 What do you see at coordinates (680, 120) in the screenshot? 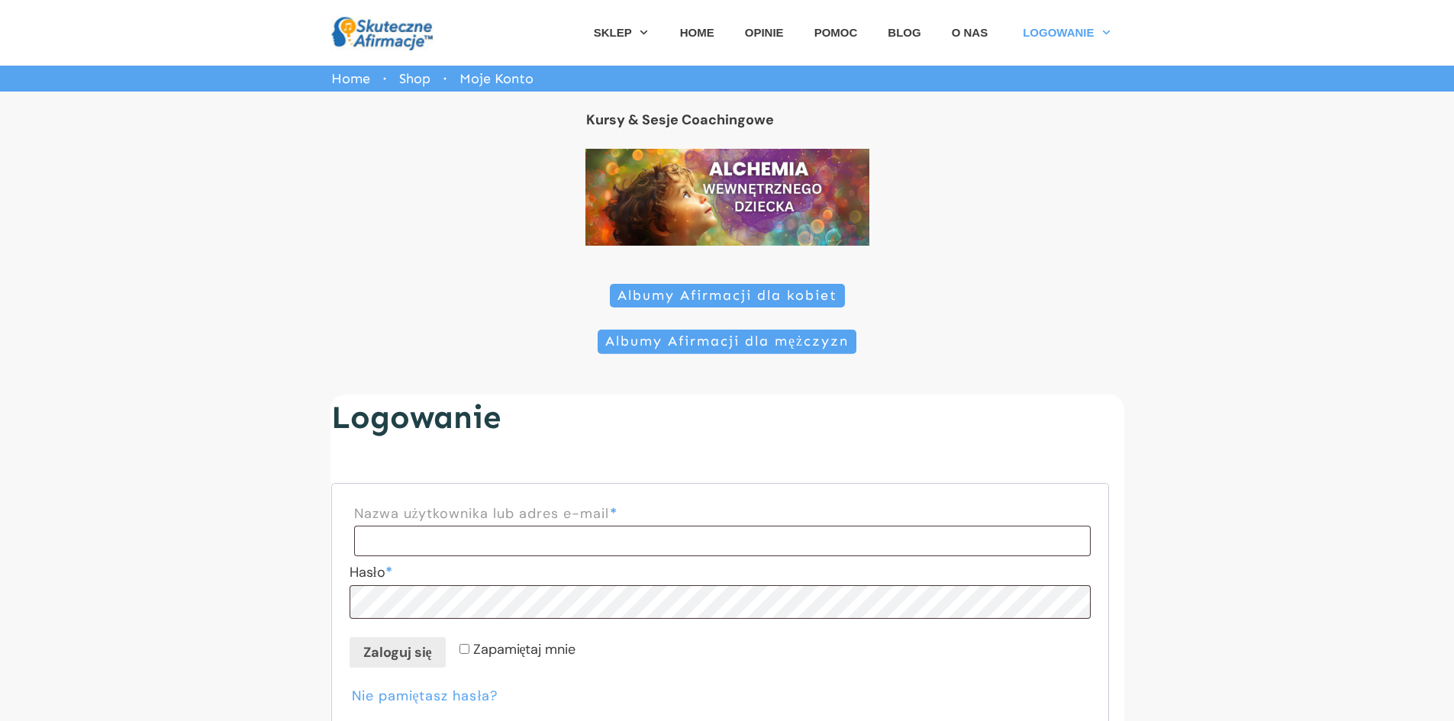
I see `a: Kursy & Sesje Coachingowe` at bounding box center [680, 120].